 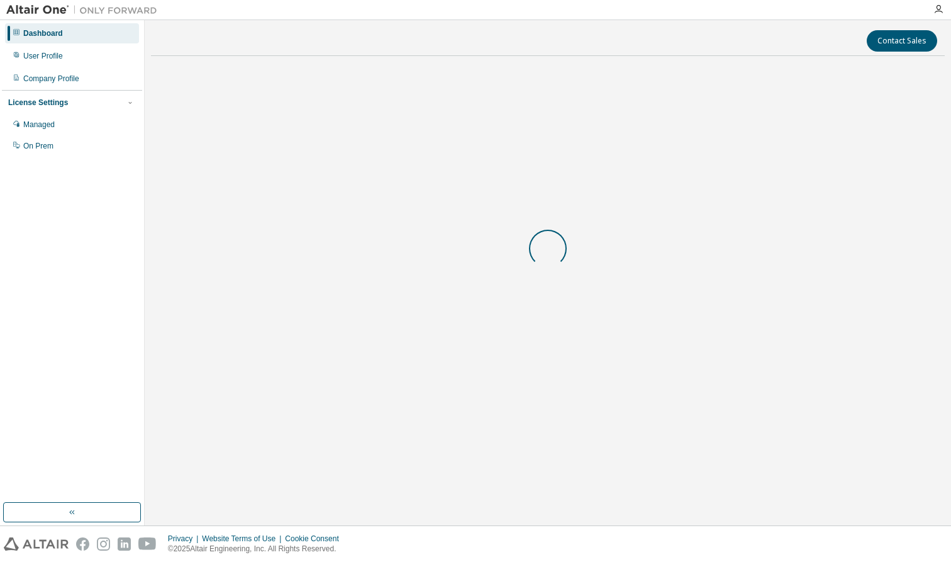 What do you see at coordinates (243, 538) in the screenshot?
I see `div: Website Terms of Use` at bounding box center [243, 538].